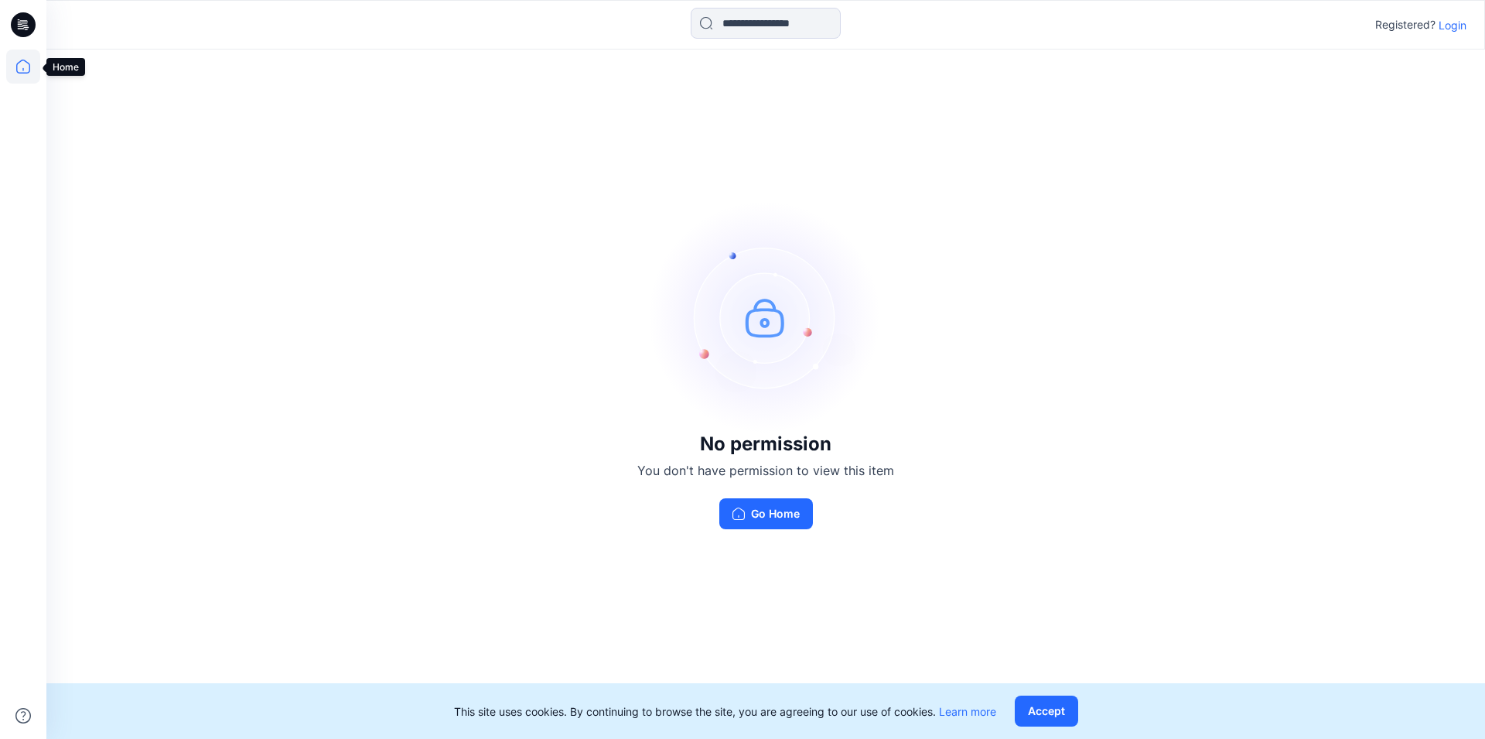 The height and width of the screenshot is (739, 1485). I want to click on p: Login, so click(1453, 25).